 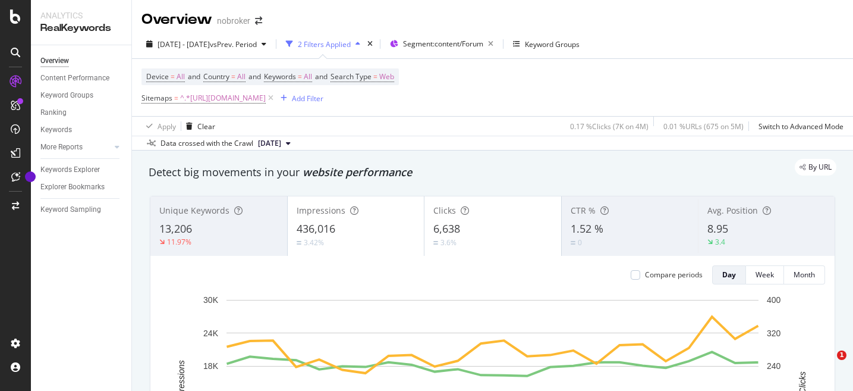 What do you see at coordinates (81, 169) in the screenshot?
I see `a: Keywords Explorer` at bounding box center [81, 169].